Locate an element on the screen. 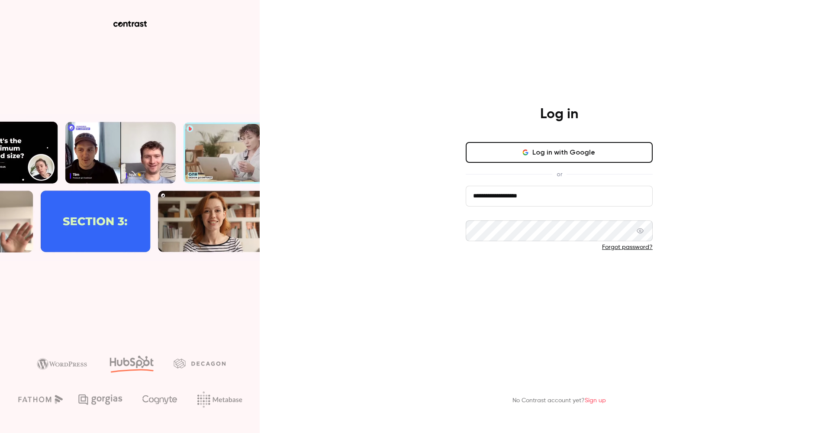 Image resolution: width=831 pixels, height=433 pixels. p: No Contrast account yet? is located at coordinates (559, 400).